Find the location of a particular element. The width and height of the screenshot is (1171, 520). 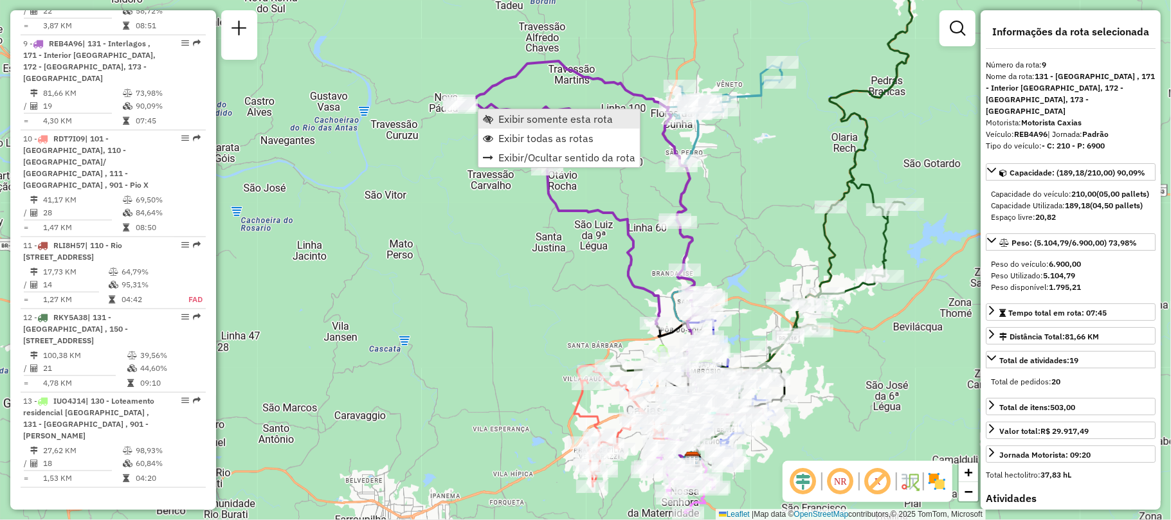

td: 95,31% is located at coordinates (147, 285).